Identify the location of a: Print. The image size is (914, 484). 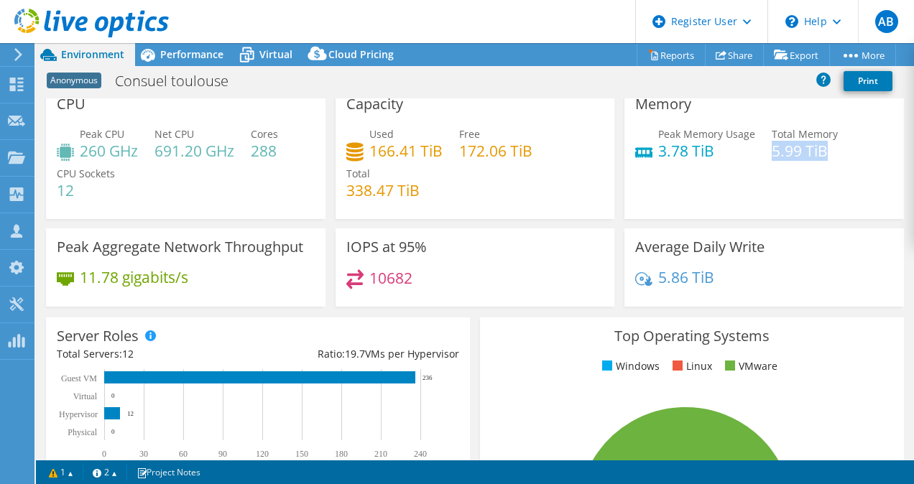
(868, 81).